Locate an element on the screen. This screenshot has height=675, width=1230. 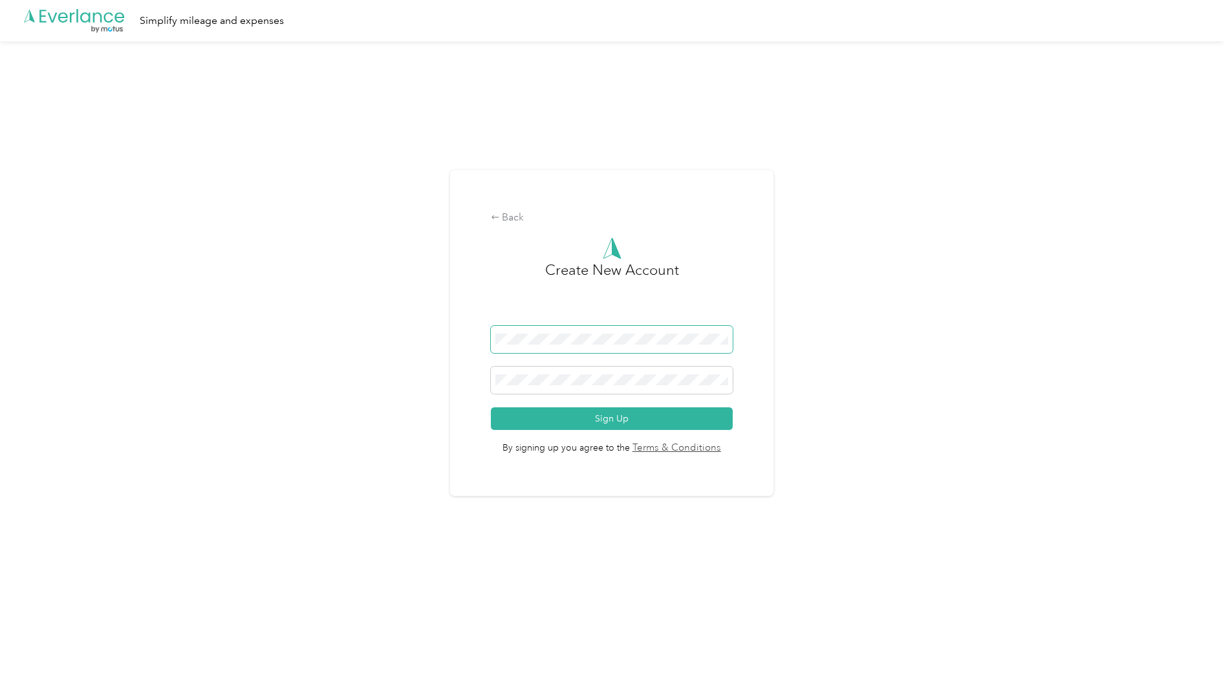
a: Terms & Conditions is located at coordinates (675, 448).